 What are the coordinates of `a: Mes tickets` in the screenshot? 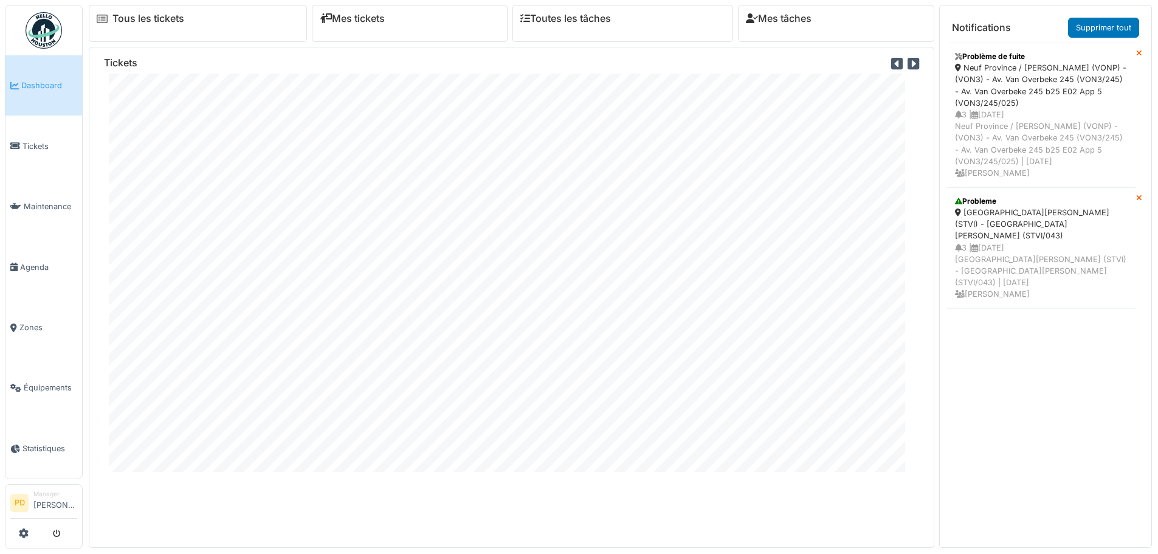 It's located at (352, 18).